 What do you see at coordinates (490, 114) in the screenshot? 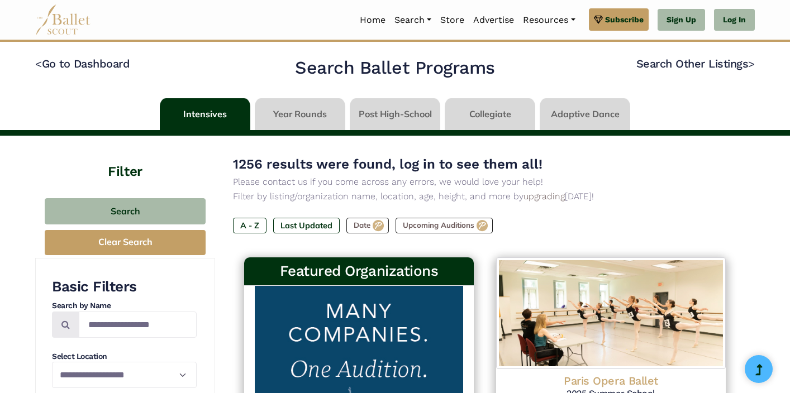
I see `li: Collegiate` at bounding box center [490, 114].